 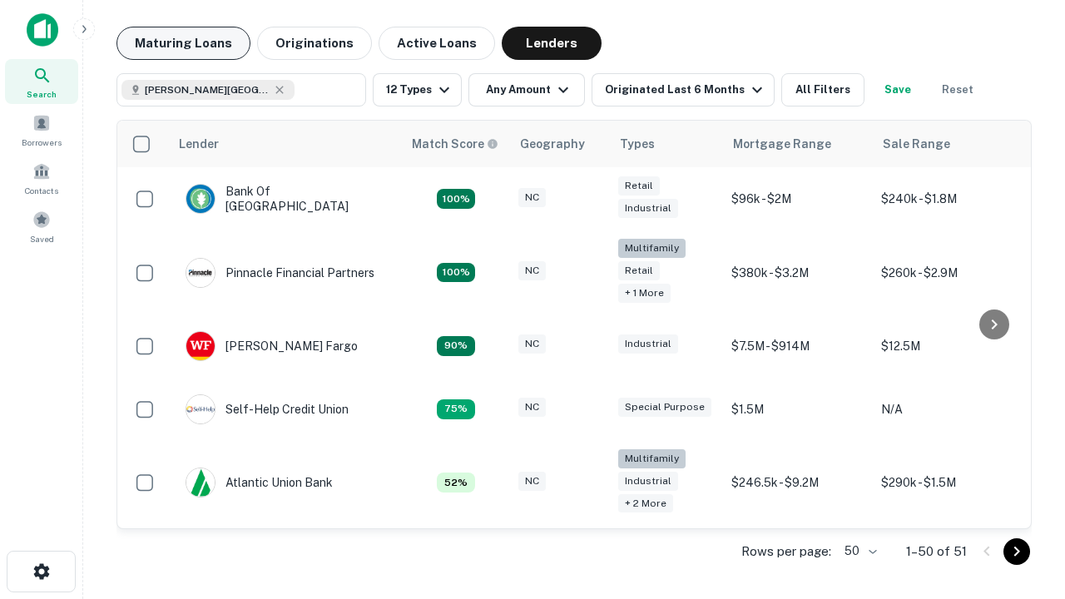 What do you see at coordinates (280, 273) in the screenshot?
I see `div: Pinnacle Financial Partners` at bounding box center [280, 273].